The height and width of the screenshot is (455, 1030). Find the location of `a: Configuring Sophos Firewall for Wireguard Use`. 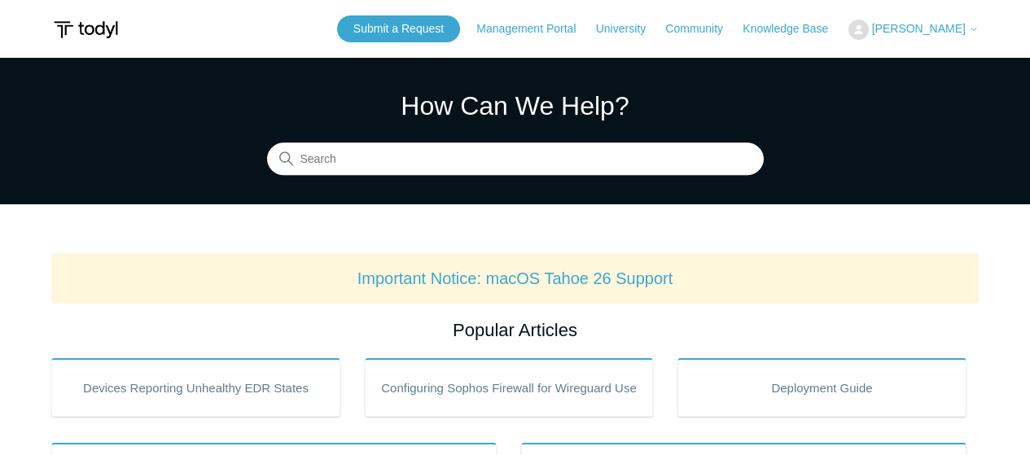

a: Configuring Sophos Firewall for Wireguard Use is located at coordinates (509, 388).